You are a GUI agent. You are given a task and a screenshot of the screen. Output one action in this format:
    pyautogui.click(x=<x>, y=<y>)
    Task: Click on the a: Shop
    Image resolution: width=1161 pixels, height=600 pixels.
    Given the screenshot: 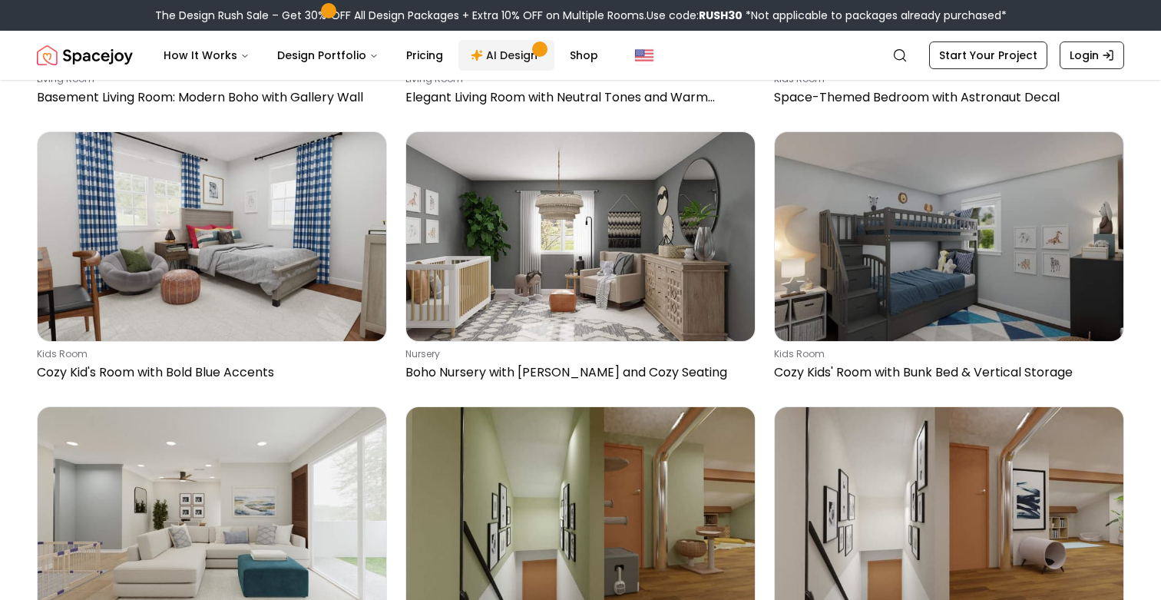 What is the action you would take?
    pyautogui.click(x=584, y=55)
    